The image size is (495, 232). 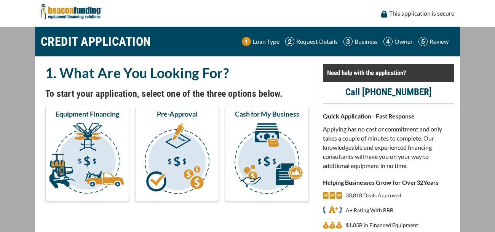 What do you see at coordinates (177, 94) in the screenshot?
I see `h4: To start your application, select one of the three options below.` at bounding box center [177, 94].